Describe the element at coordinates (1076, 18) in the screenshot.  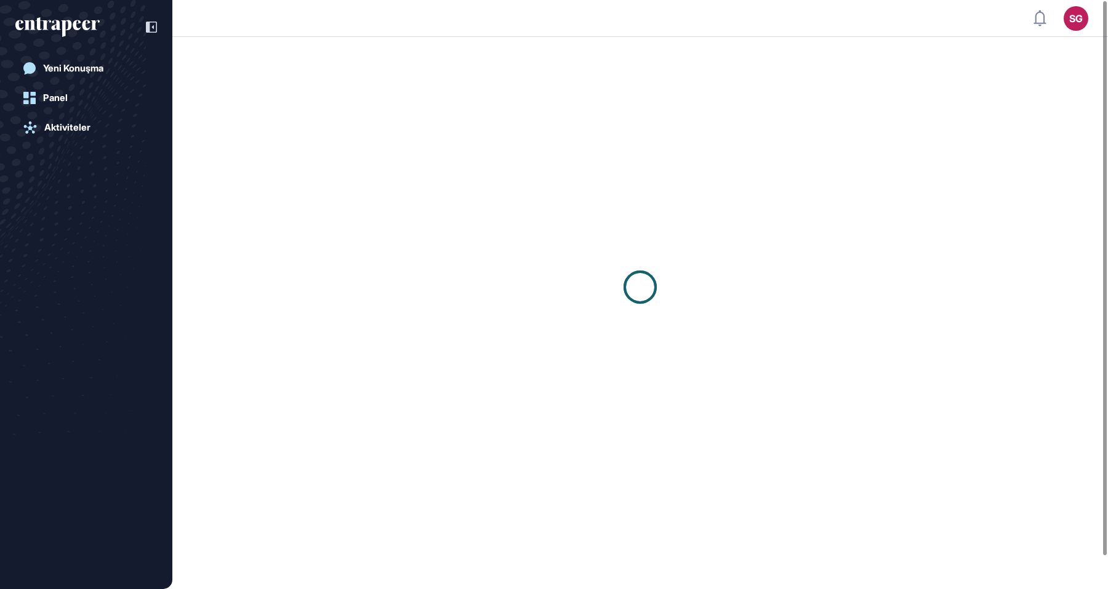
I see `div: SG` at that location.